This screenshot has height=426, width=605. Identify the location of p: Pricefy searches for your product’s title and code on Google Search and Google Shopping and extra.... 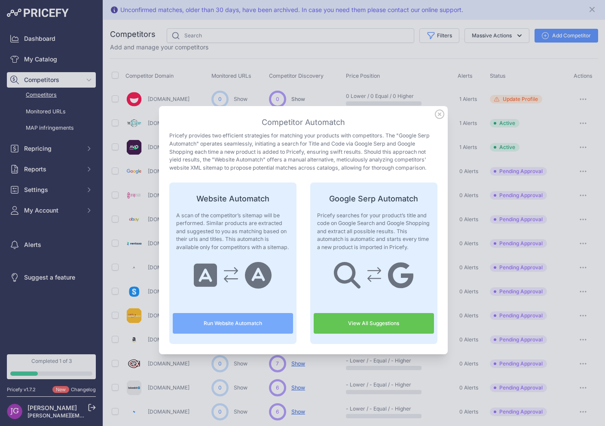
(374, 232).